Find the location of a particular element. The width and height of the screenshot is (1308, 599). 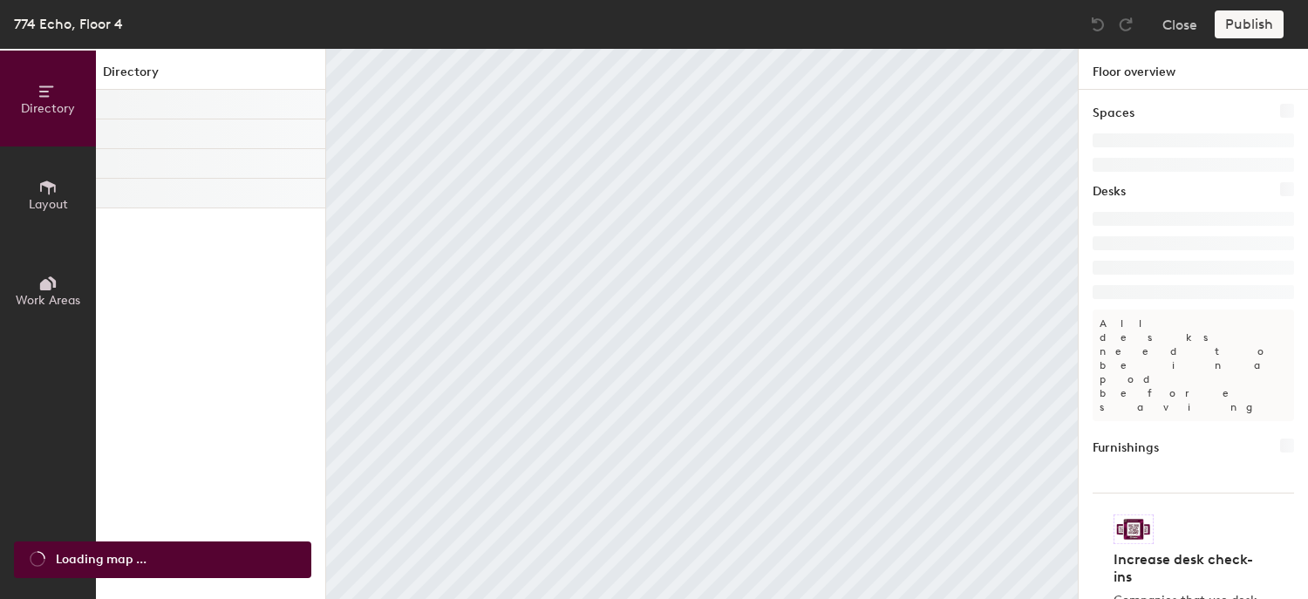

button: Close is located at coordinates (1180, 24).